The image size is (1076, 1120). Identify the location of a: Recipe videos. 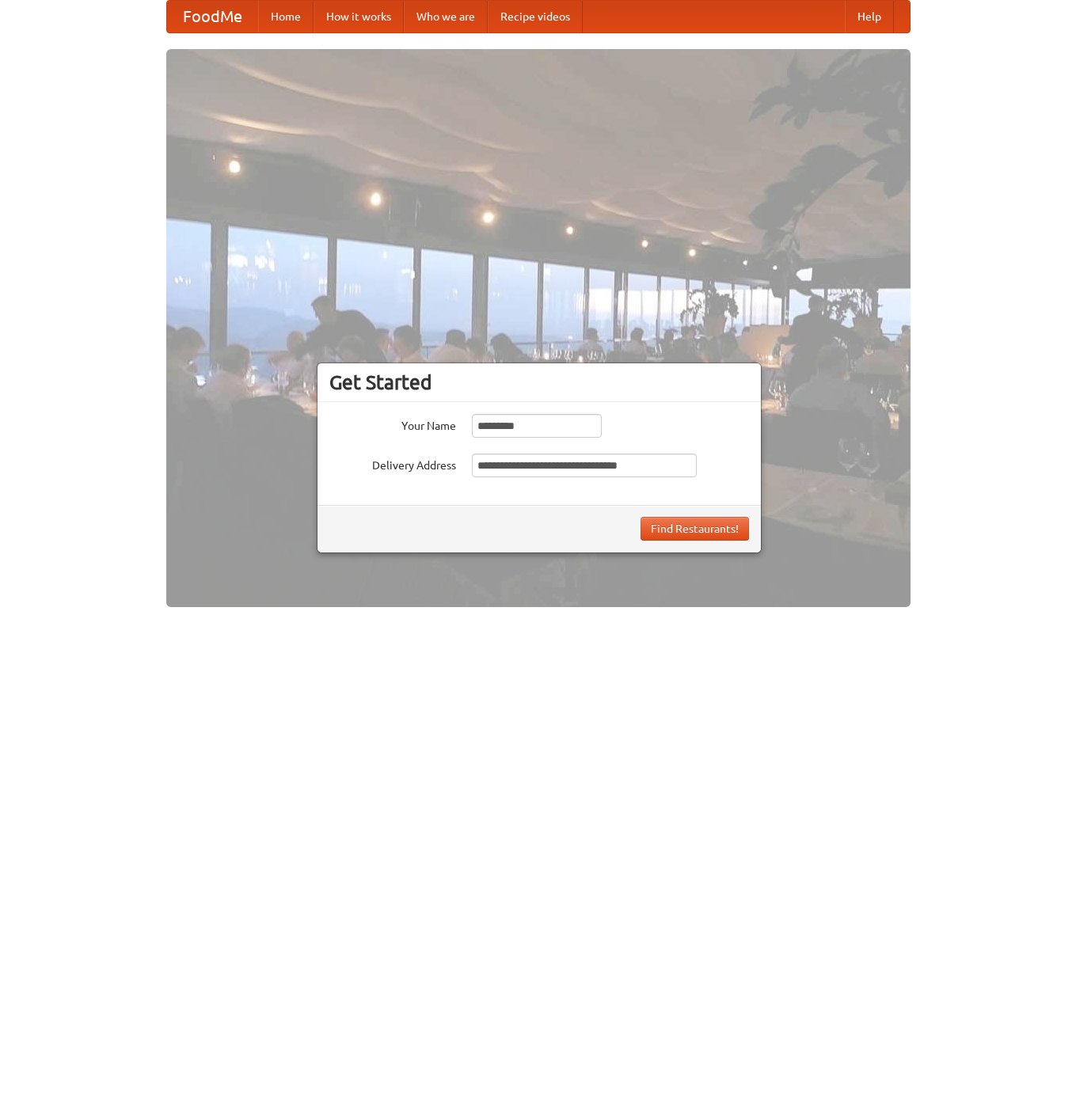
(535, 17).